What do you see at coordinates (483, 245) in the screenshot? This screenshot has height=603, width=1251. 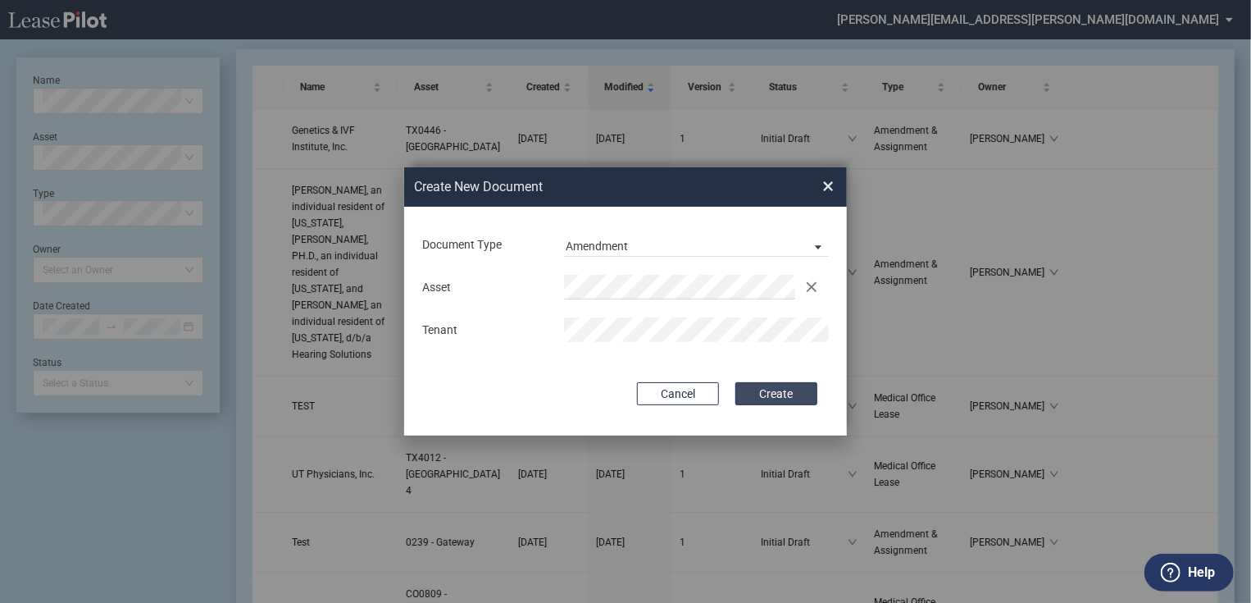 I see `div: Document Type` at bounding box center [483, 245].